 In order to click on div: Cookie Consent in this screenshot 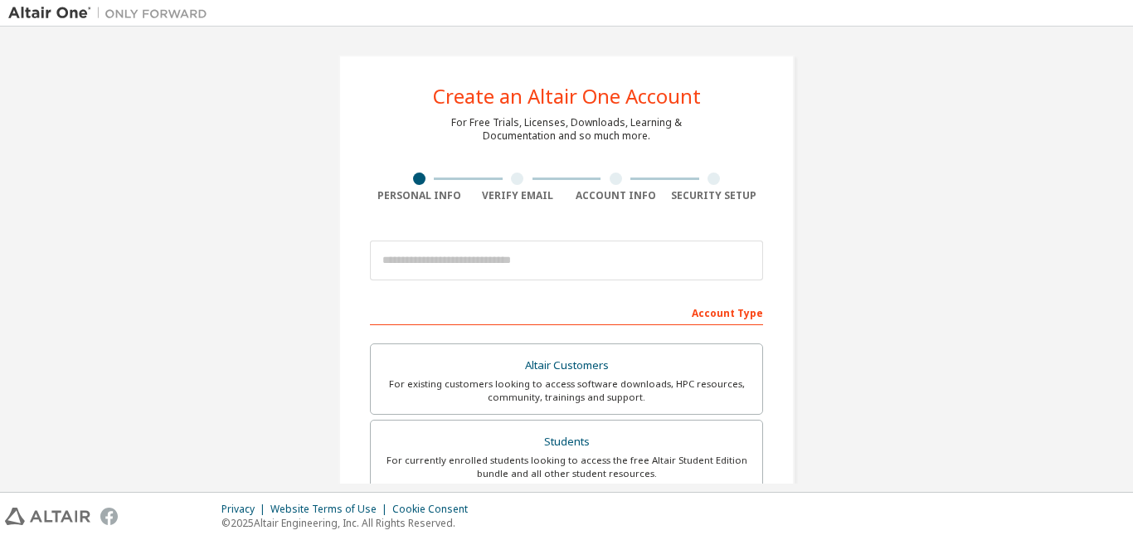, I will do `click(435, 509)`.